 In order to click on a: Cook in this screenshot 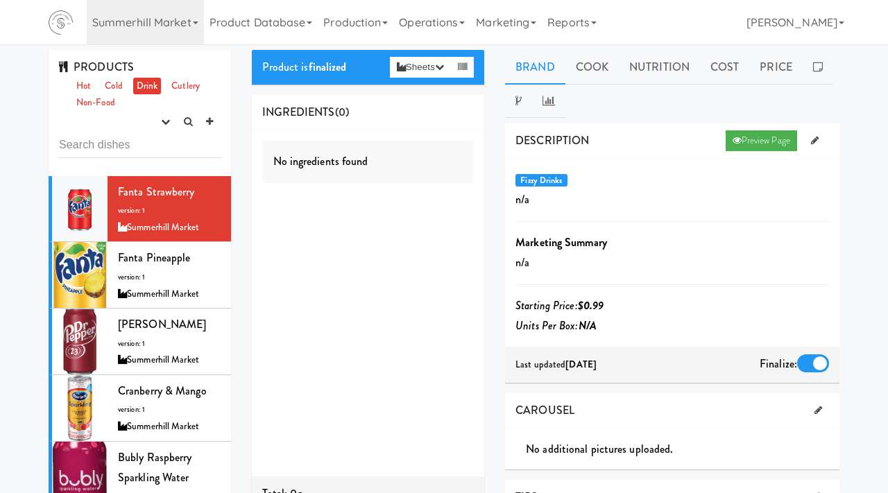, I will do `click(592, 67)`.